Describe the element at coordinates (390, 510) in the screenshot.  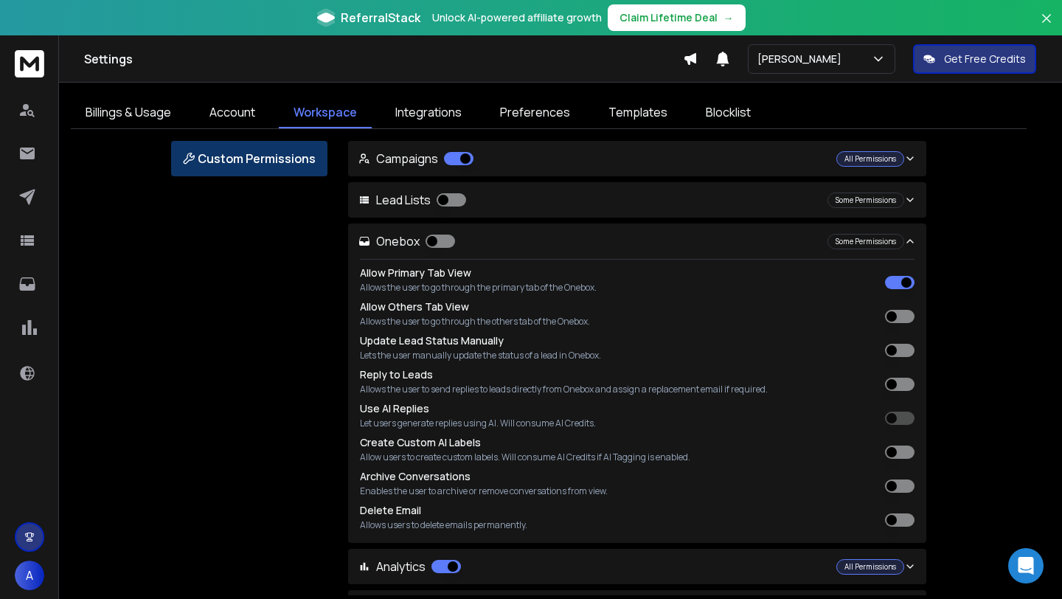
I see `label: Delete Email` at that location.